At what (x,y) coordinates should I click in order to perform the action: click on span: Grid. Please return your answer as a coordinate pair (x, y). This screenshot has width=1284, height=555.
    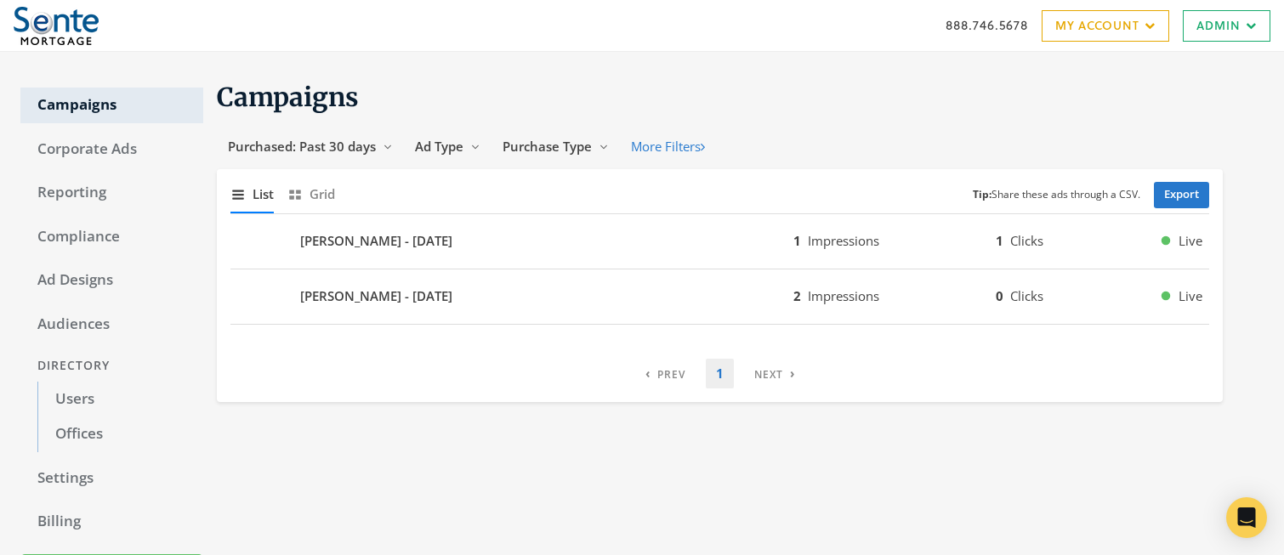
    Looking at the image, I should click on (322, 194).